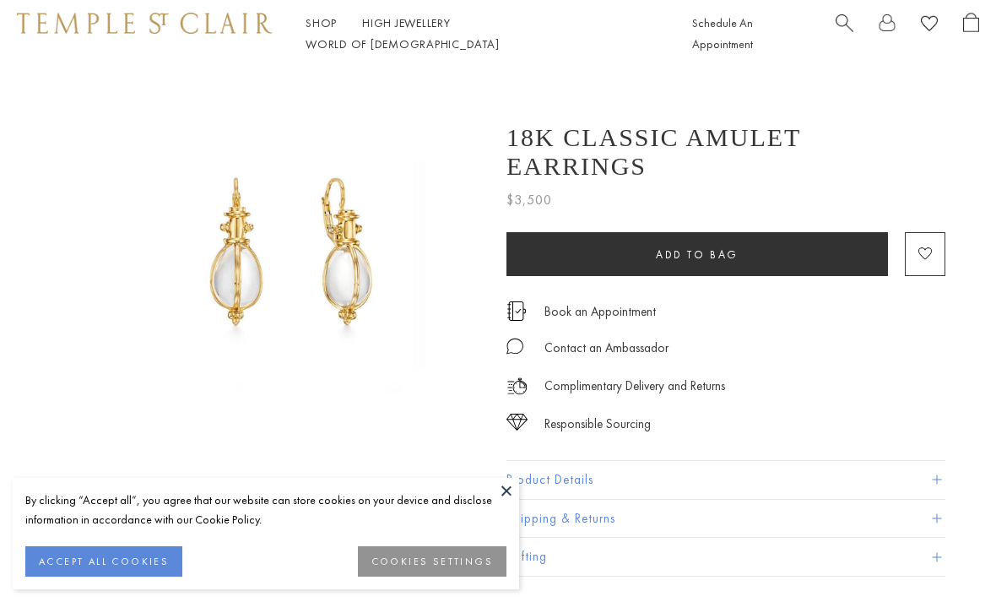  What do you see at coordinates (606, 348) in the screenshot?
I see `div: Contact an Ambassador` at bounding box center [606, 348].